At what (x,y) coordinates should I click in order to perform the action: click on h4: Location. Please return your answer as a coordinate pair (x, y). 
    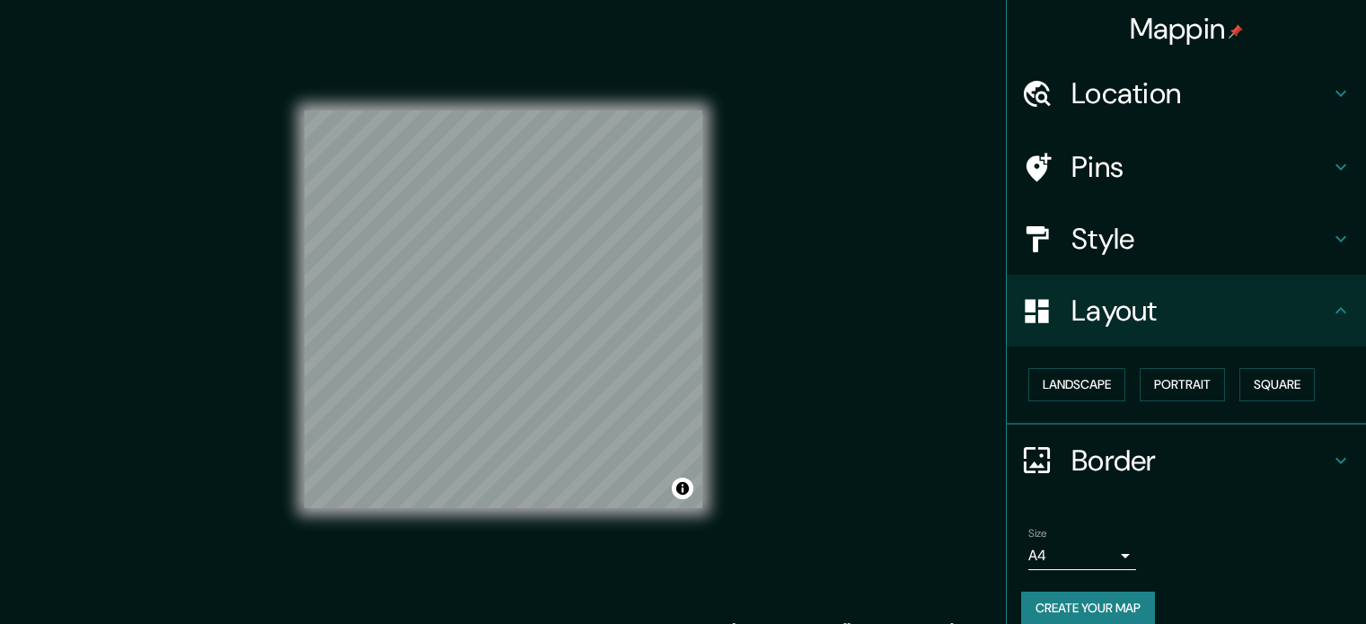
    Looking at the image, I should click on (1200, 93).